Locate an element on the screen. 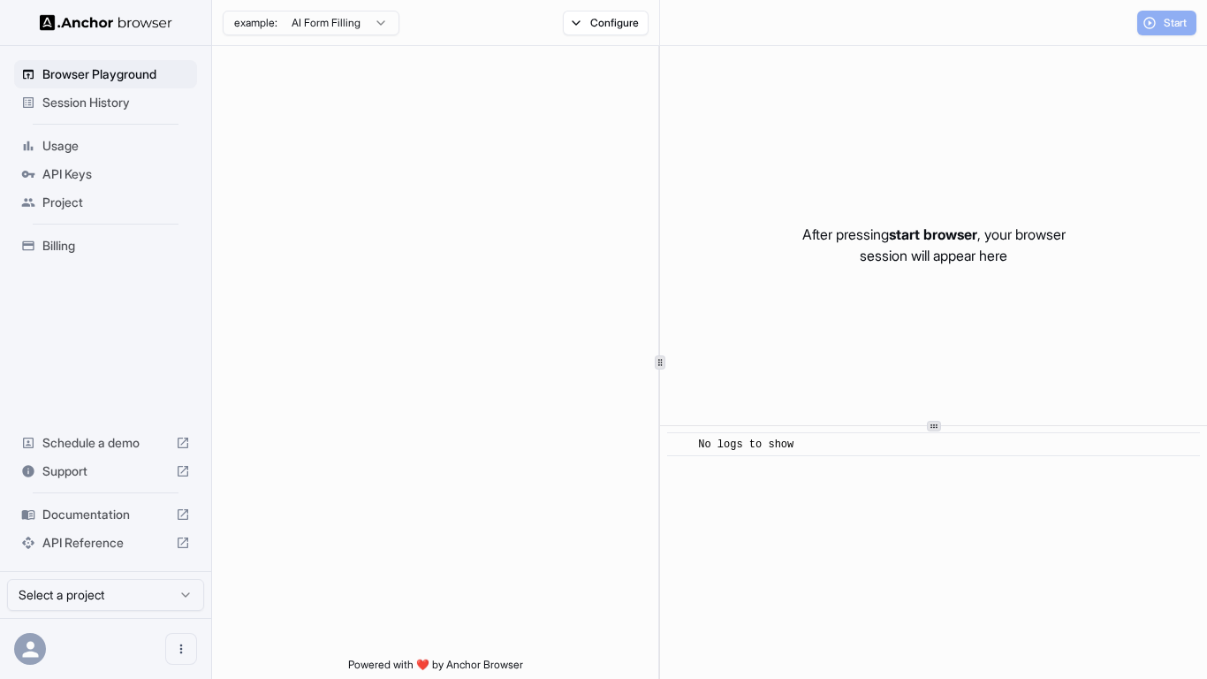 The height and width of the screenshot is (679, 1207). div: API Keys is located at coordinates (105, 174).